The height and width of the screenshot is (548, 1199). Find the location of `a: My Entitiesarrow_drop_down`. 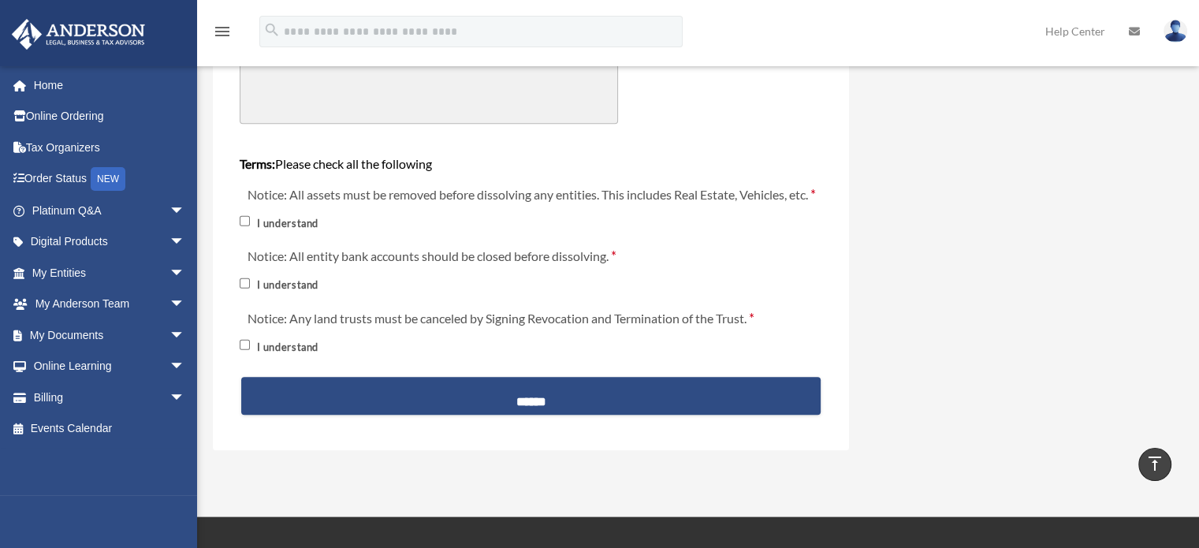

a: My Entitiesarrow_drop_down is located at coordinates (110, 273).